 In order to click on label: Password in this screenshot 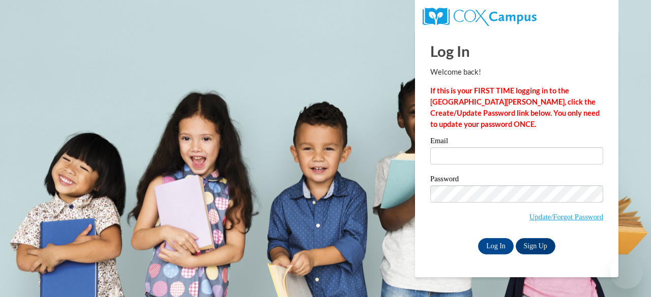, I will do `click(516, 180)`.